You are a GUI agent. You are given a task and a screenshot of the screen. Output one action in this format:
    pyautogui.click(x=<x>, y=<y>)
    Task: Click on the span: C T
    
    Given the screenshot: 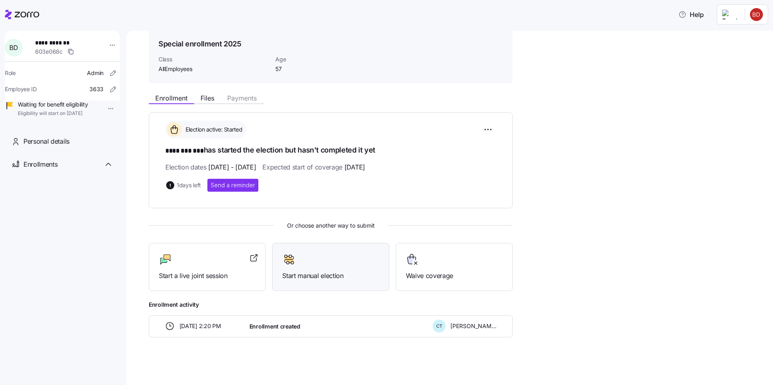 What is the action you would take?
    pyautogui.click(x=439, y=326)
    